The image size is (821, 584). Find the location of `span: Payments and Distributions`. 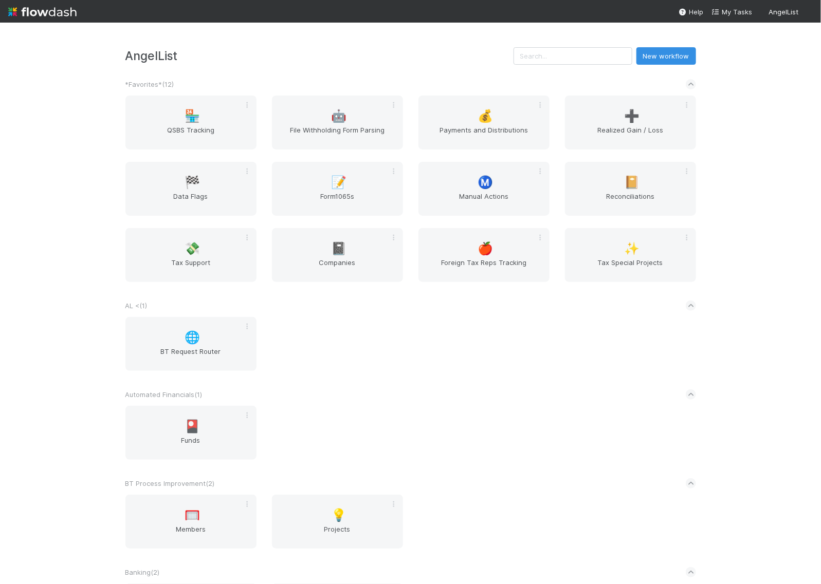

span: Payments and Distributions is located at coordinates (484, 135).